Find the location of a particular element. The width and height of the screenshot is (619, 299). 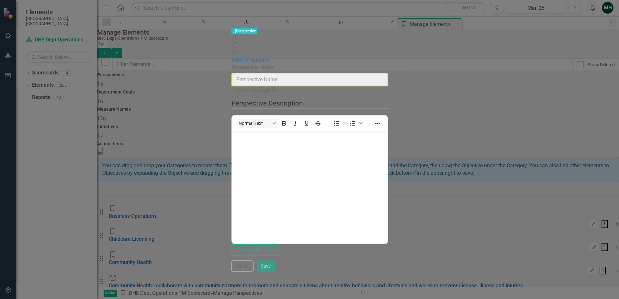

button: Reveal or hide additional toolbar items is located at coordinates (378, 123).